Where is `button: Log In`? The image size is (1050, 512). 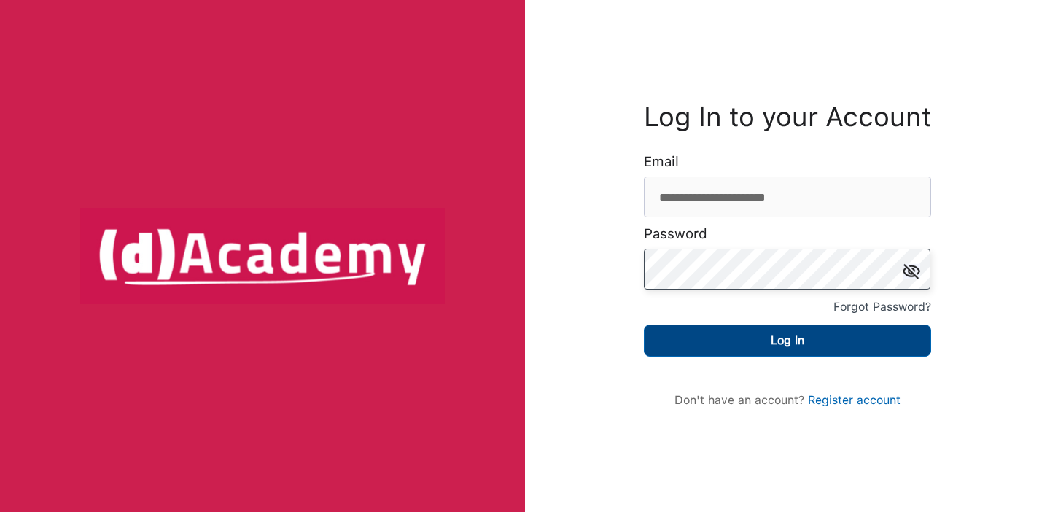 button: Log In is located at coordinates (787, 340).